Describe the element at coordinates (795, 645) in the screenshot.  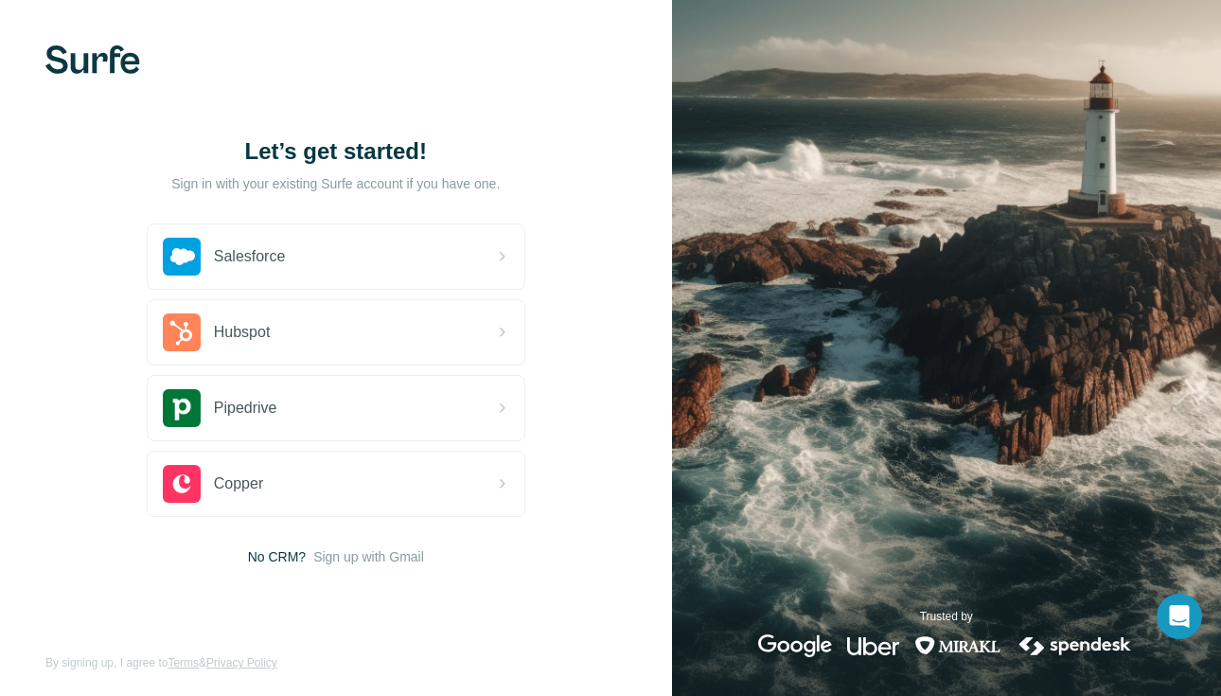
I see `img: google's logo` at that location.